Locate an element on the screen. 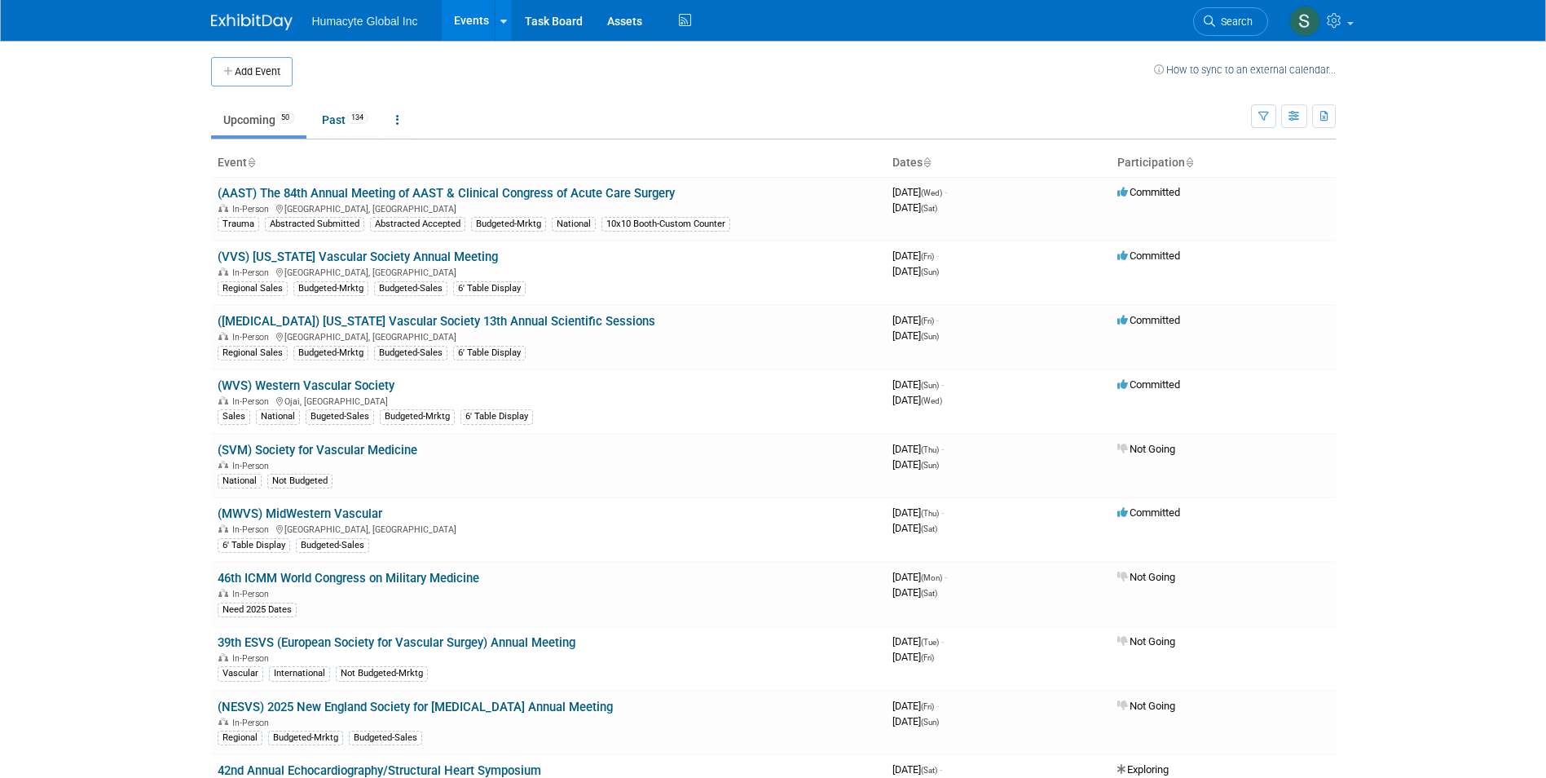 This screenshot has height=778, width=1546. span: Humacyte Global Inc is located at coordinates (365, 21).